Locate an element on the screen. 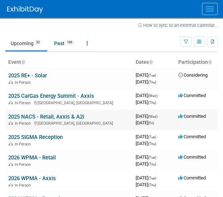  a: 2025 CarGas Energy Summit - Axxis is located at coordinates (51, 96).